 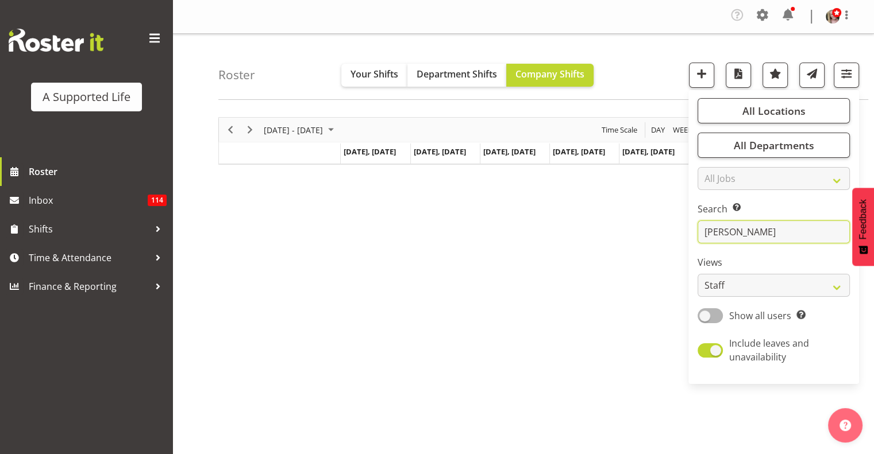 What do you see at coordinates (773, 111) in the screenshot?
I see `span: All Locations` at bounding box center [773, 111].